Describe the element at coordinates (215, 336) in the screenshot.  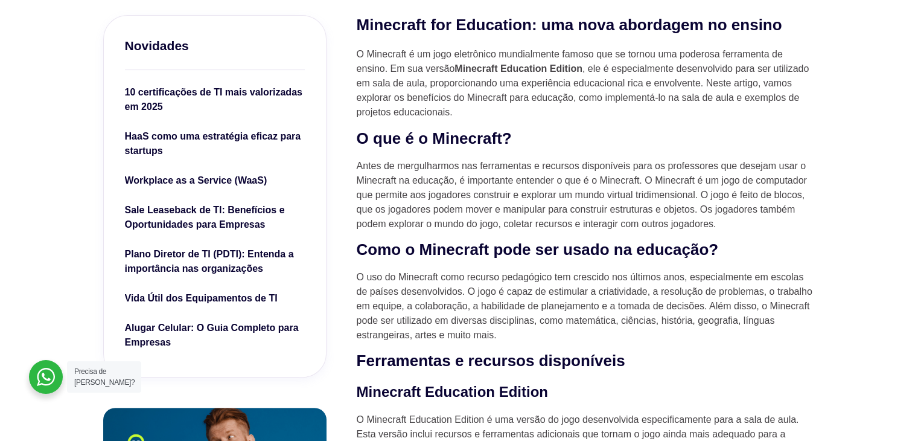
I see `span: Alugar Celular: O Guia Completo para Empresas` at that location.